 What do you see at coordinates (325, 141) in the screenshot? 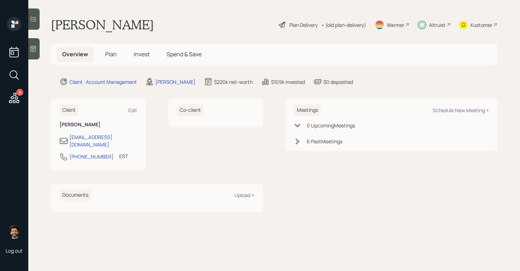
I see `div: 6 Past Meeting s` at bounding box center [325, 141].